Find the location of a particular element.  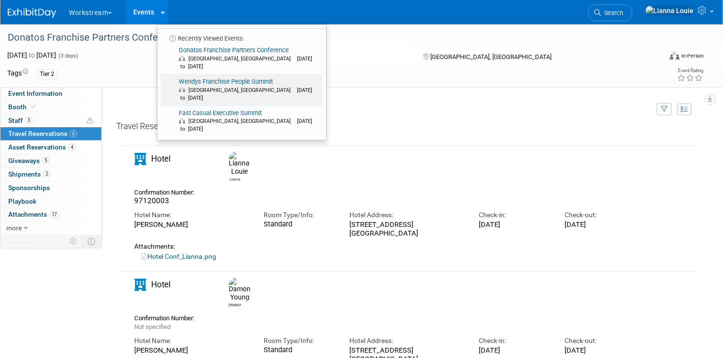

span: Event Information is located at coordinates (35, 93).